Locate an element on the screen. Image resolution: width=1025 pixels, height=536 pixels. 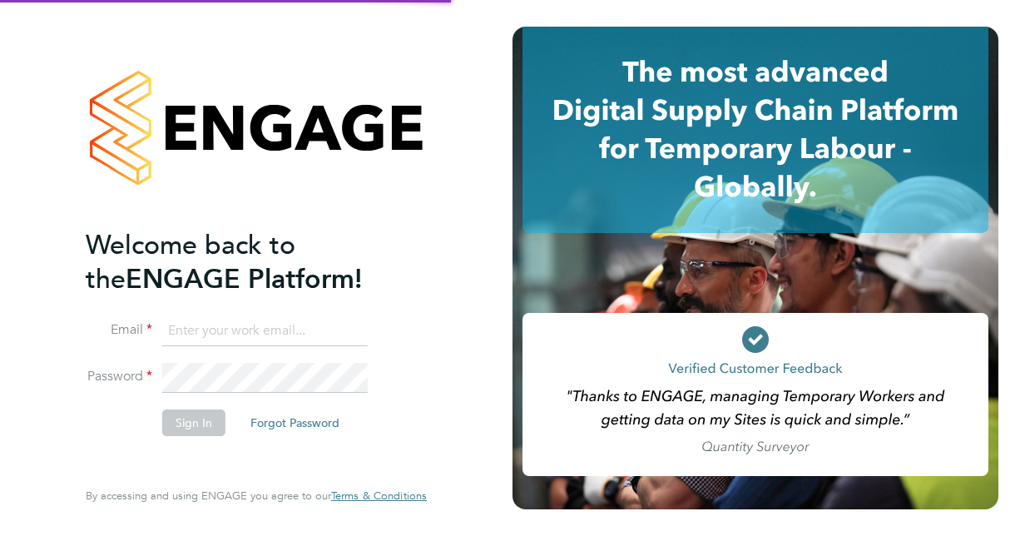
a: Terms & Conditions is located at coordinates (378, 496).